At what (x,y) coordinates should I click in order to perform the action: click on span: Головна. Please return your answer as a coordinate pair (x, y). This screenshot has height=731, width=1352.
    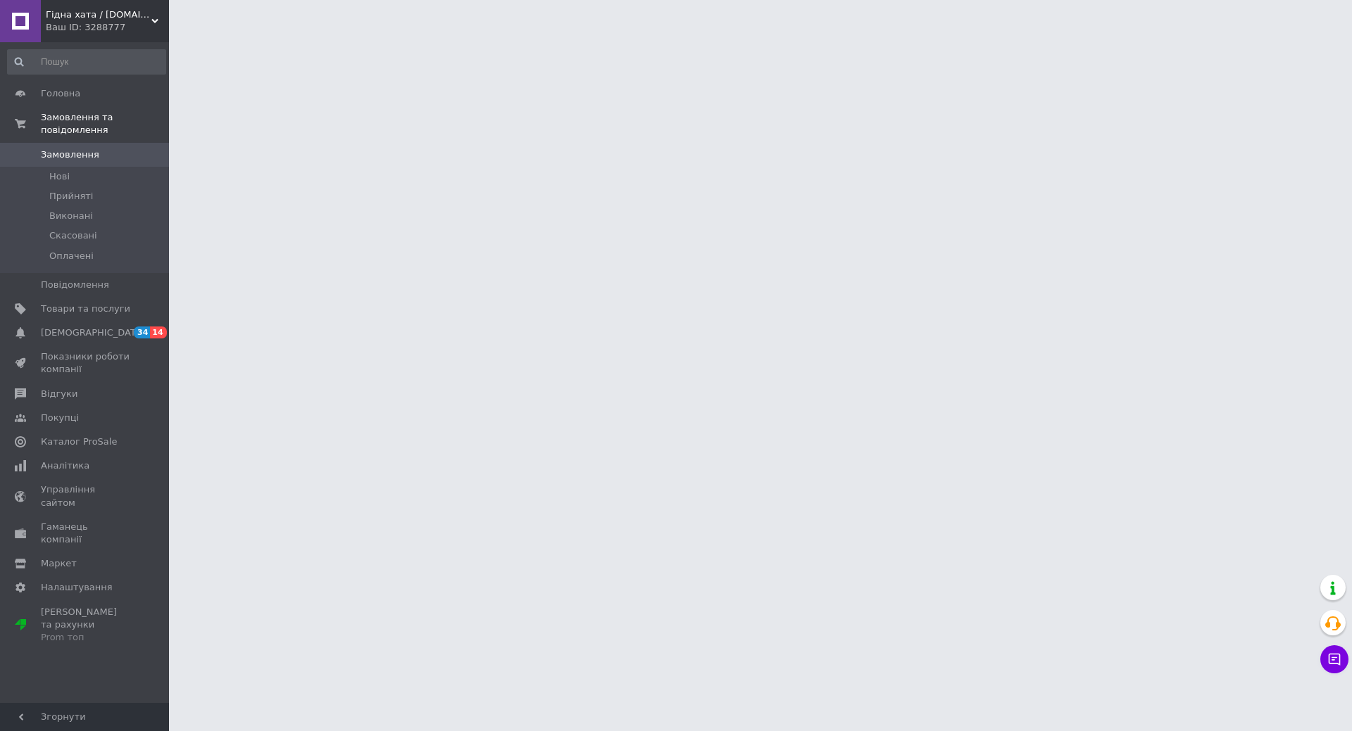
    Looking at the image, I should click on (61, 94).